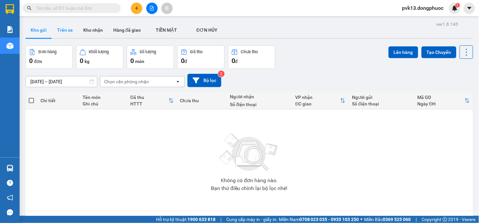  What do you see at coordinates (201, 57) in the screenshot?
I see `button: Đã thu0đ` at bounding box center [201, 57].